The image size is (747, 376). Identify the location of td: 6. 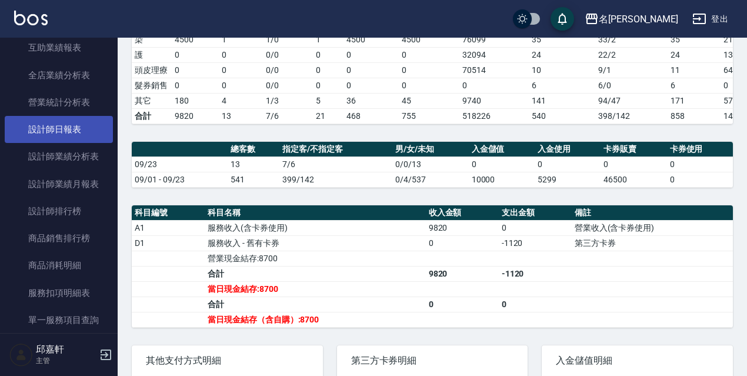
(562, 85).